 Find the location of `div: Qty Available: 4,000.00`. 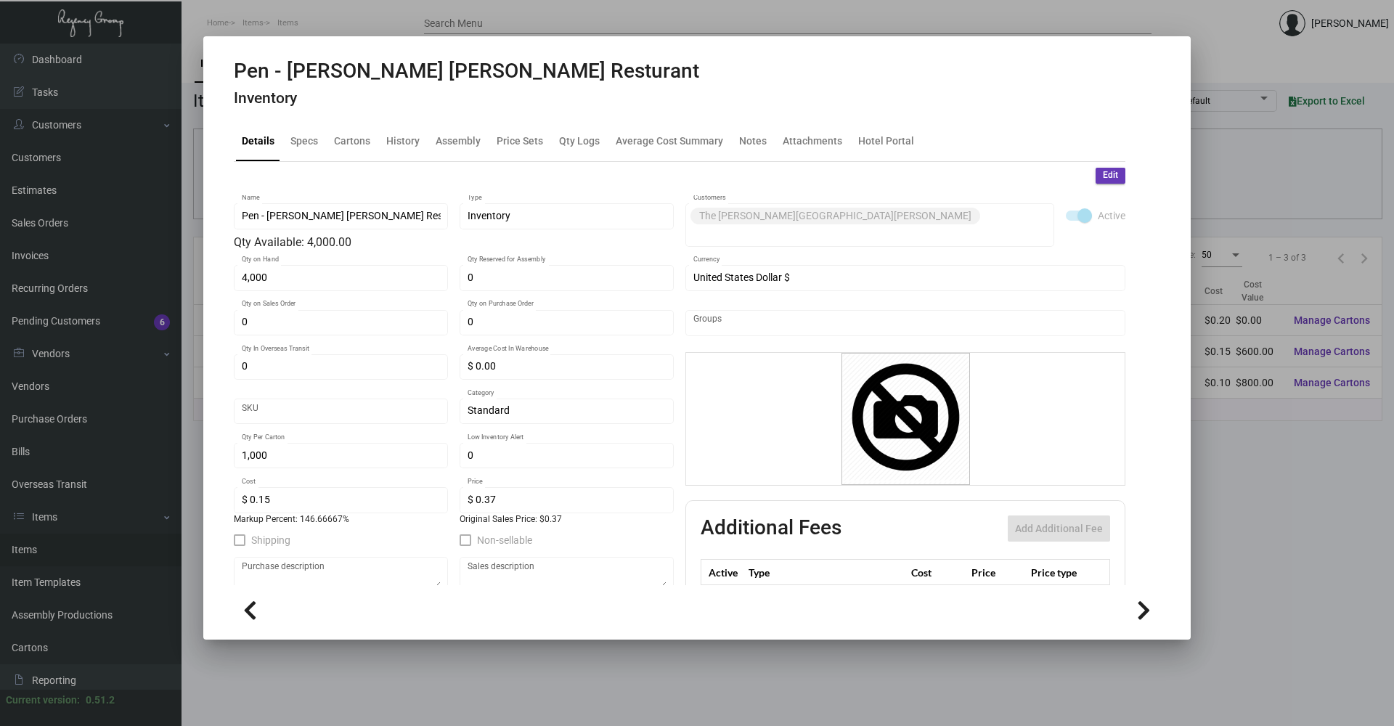

div: Qty Available: 4,000.00 is located at coordinates (454, 243).